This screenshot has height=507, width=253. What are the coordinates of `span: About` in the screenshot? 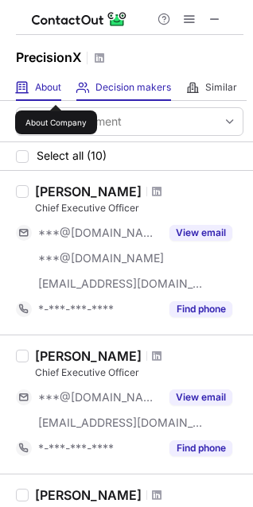 It's located at (48, 87).